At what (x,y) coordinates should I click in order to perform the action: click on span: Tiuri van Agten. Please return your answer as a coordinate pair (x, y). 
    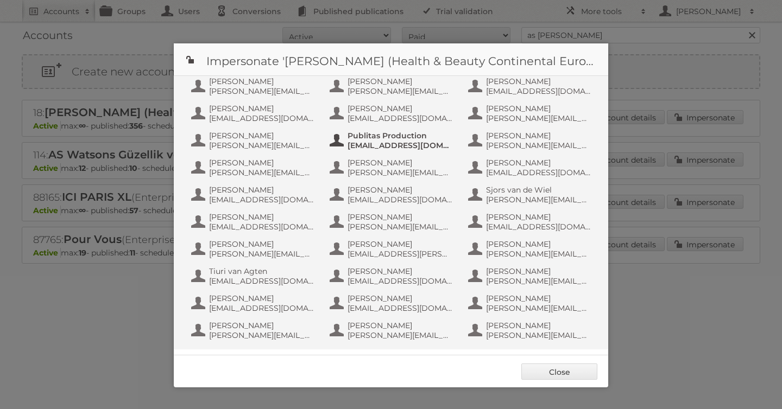
    Looking at the image, I should click on (262, 271).